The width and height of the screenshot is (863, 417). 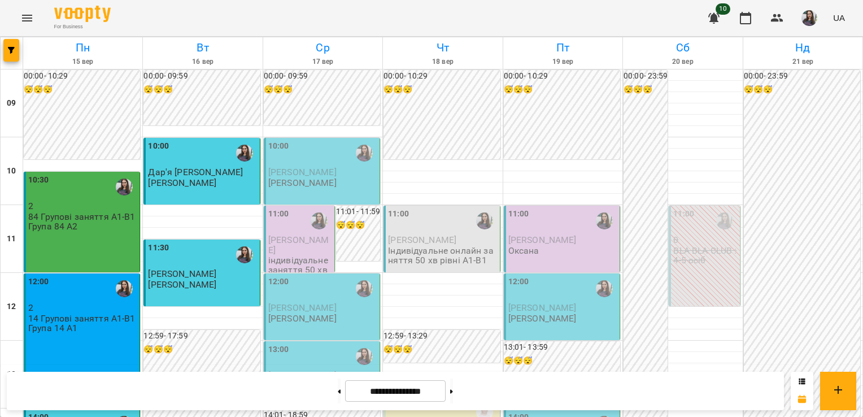 I want to click on p: 14 Групові заняття А1-В1 Група 14 А1, so click(x=82, y=323).